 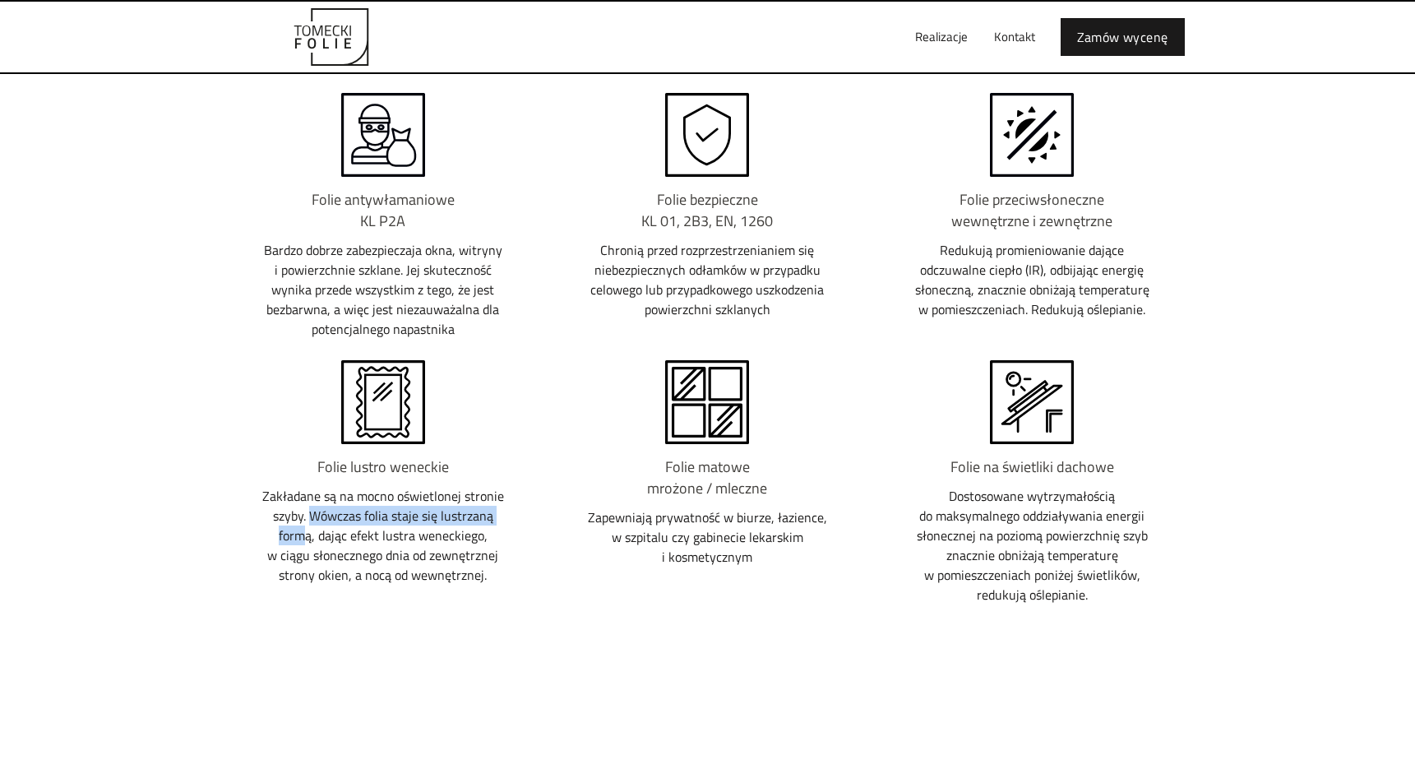 I want to click on h6: Folie antywłamaniowe KL P2A, so click(x=383, y=211).